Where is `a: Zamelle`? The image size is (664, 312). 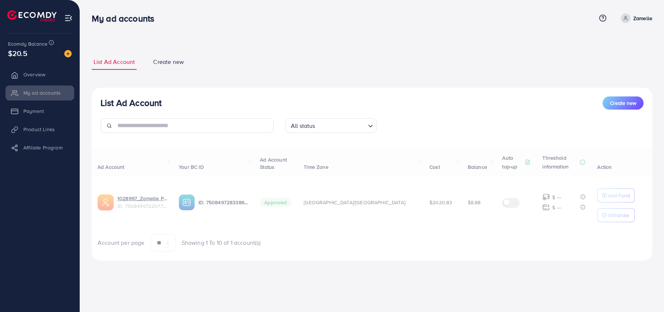 a: Zamelle is located at coordinates (635, 18).